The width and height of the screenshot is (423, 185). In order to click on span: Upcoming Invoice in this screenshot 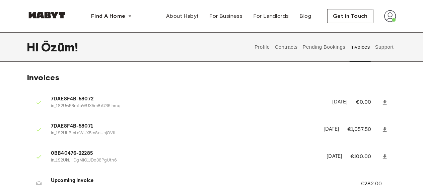, I will do `click(198, 180)`.